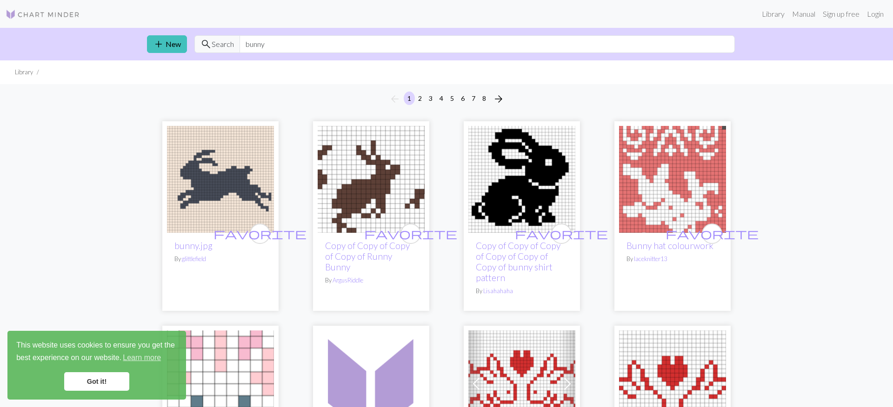  What do you see at coordinates (420, 98) in the screenshot?
I see `button: 2` at bounding box center [420, 98].